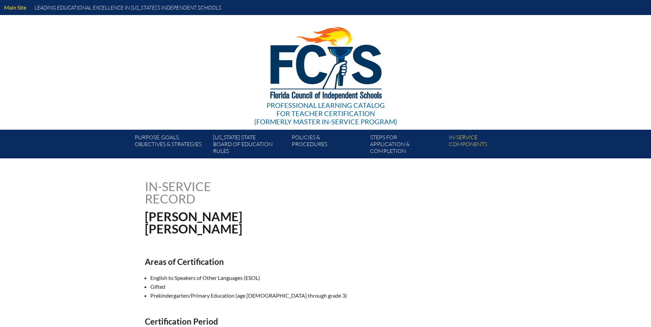  I want to click on li: Gifted, so click(270, 287).